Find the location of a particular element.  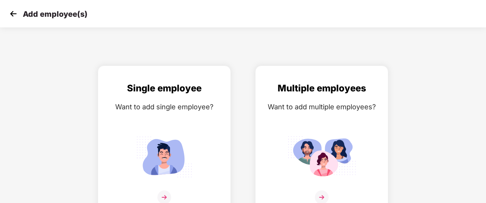

img: svg+xml;base64,PHN2ZyB4bWxucz0iaHR0cDovL3d3dy53My5vcmcvMjAwMC9zdmciIGlkPSJTaW5nbGVfZW1wbG95ZWUiIH... is located at coordinates (164, 156).